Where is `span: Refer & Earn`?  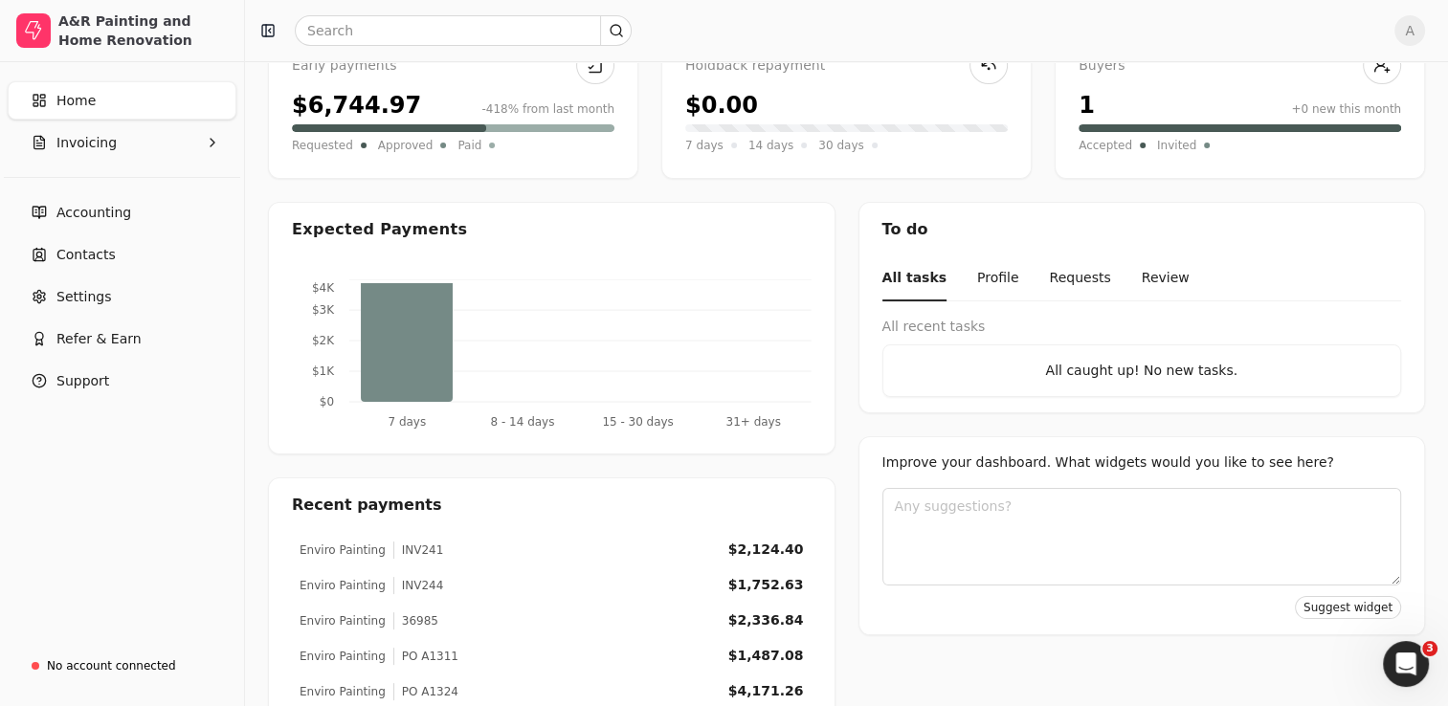 span: Refer & Earn is located at coordinates (99, 339).